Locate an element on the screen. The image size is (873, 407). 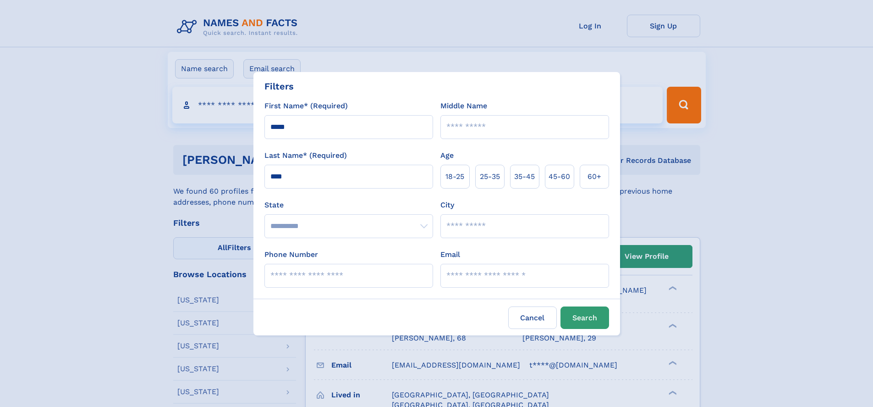
label: First Name* (Required) is located at coordinates (306, 106).